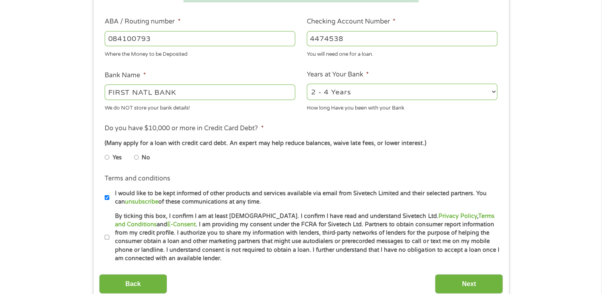  Describe the element at coordinates (338, 74) in the screenshot. I see `label: Years at Your Bank` at that location.